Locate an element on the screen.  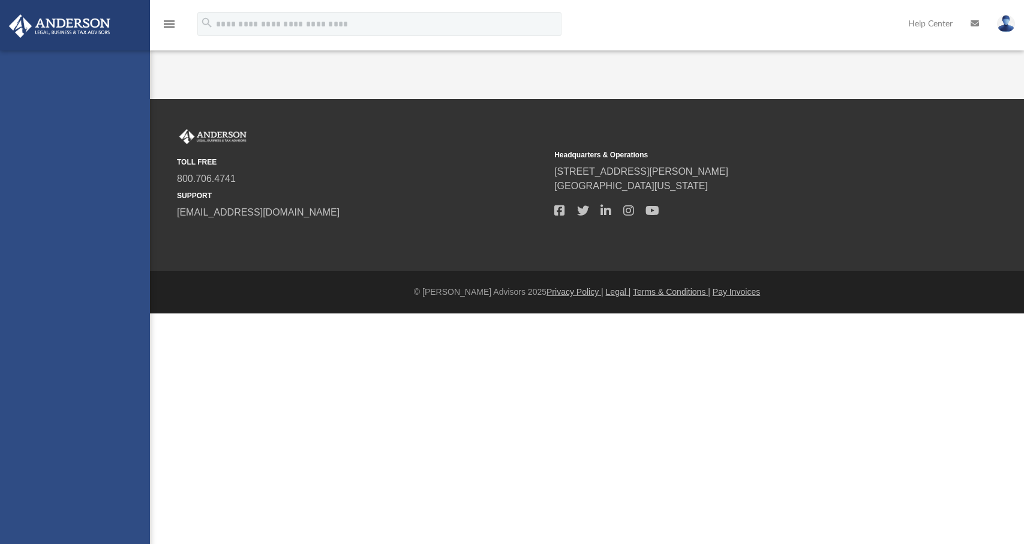
small: SUPPORT is located at coordinates (361, 196).